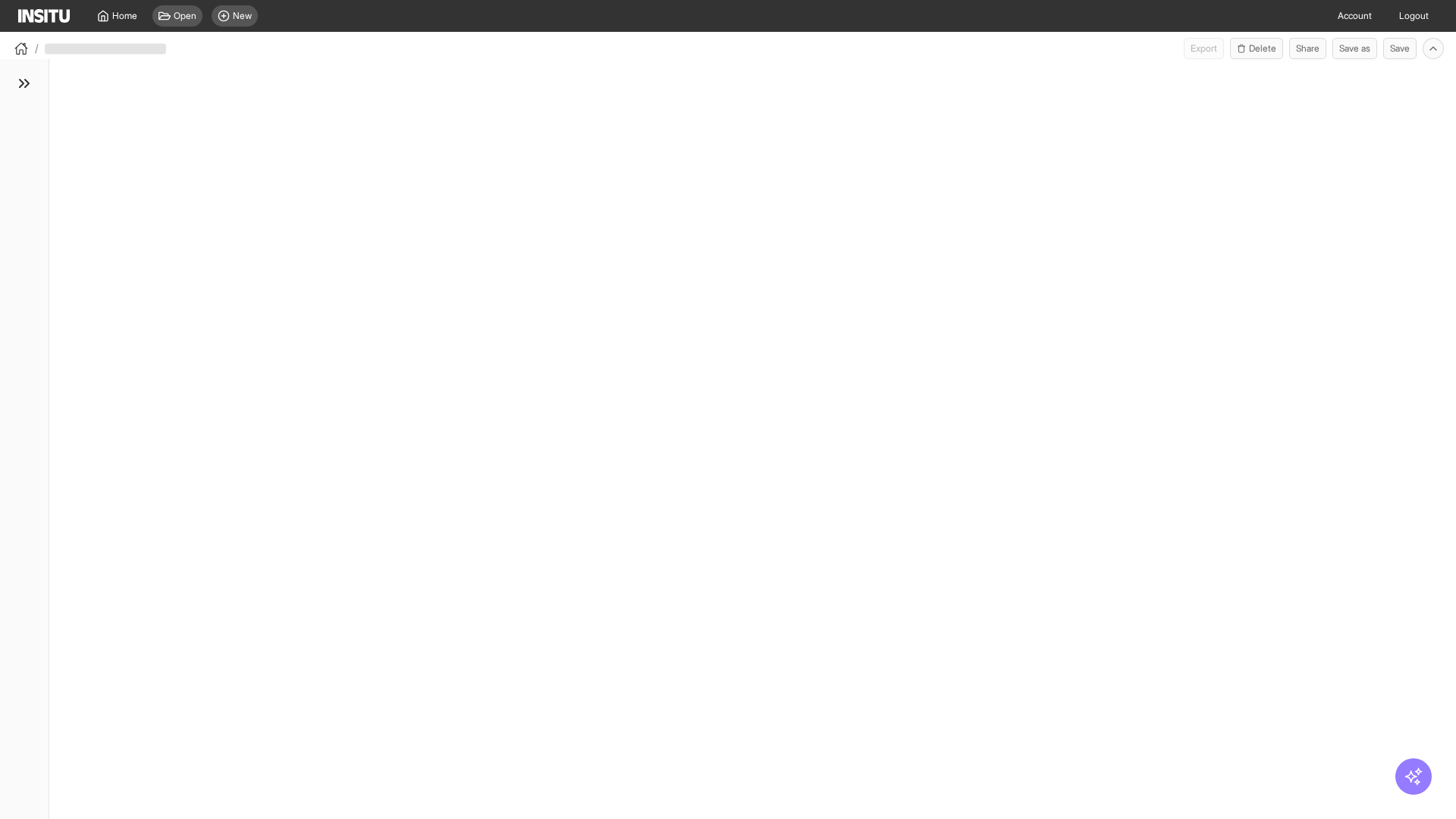 The width and height of the screenshot is (1456, 819). I want to click on button: Delete, so click(1257, 48).